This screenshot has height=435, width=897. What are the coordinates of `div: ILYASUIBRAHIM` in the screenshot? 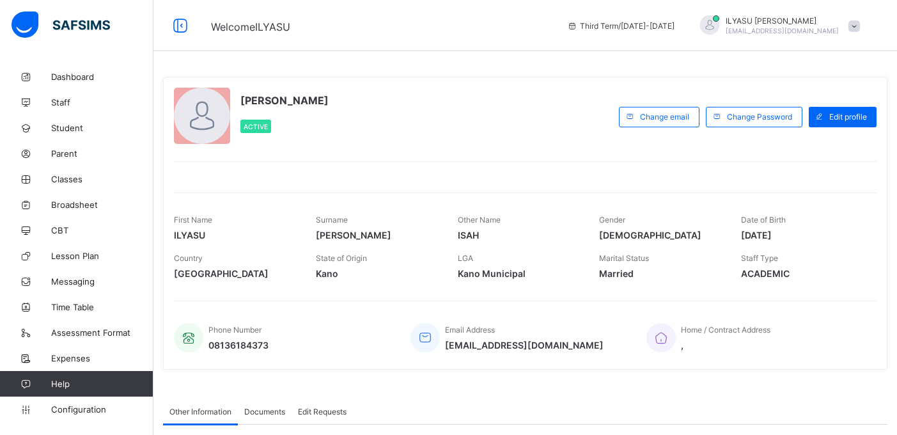 It's located at (776, 26).